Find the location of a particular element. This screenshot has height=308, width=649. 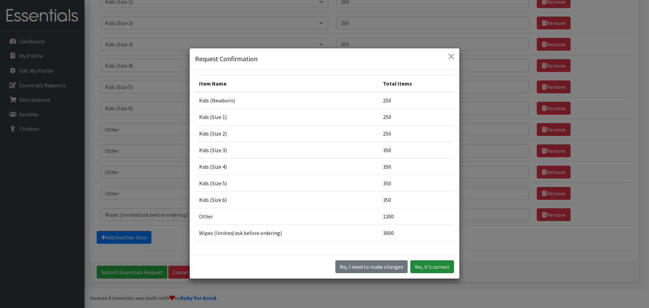

button: No I need to make changes is located at coordinates (372, 267).